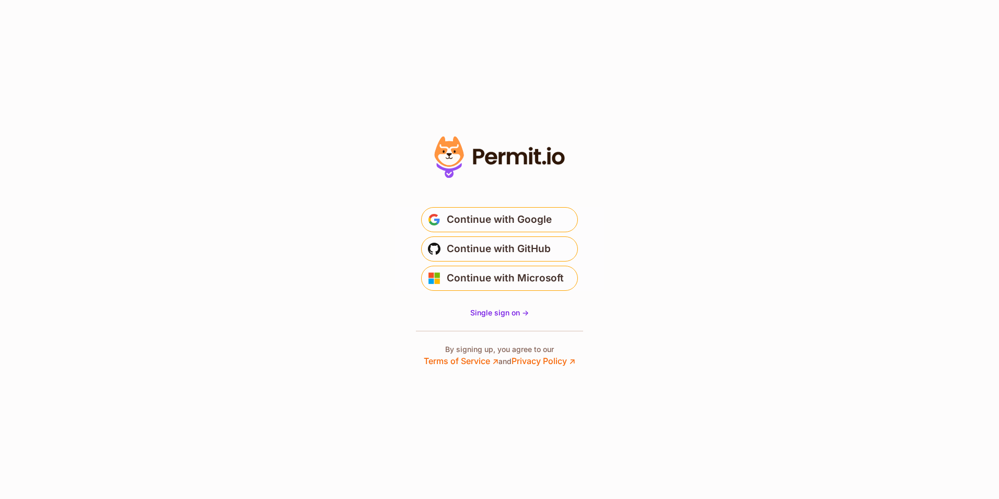 The height and width of the screenshot is (499, 999). What do you see at coordinates (500, 220) in the screenshot?
I see `button: Continue with Google` at bounding box center [500, 220].